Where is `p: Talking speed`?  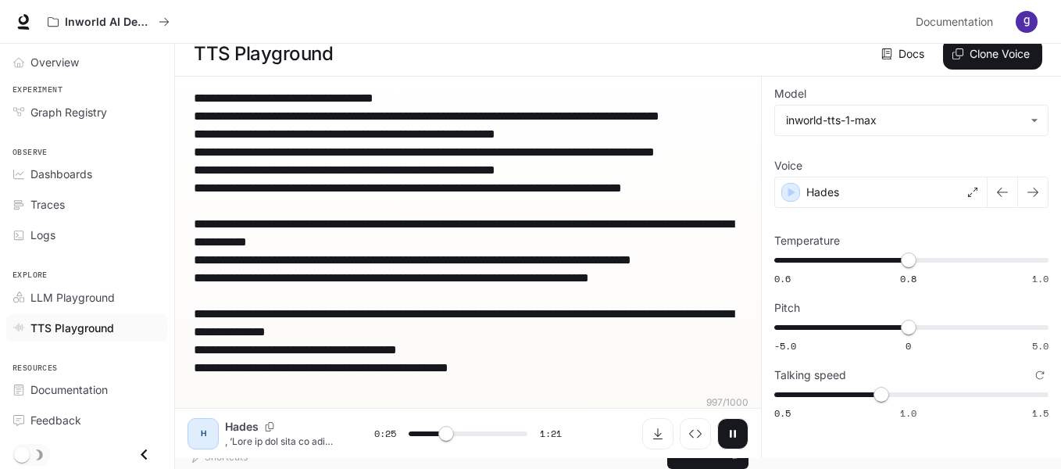 p: Talking speed is located at coordinates (810, 375).